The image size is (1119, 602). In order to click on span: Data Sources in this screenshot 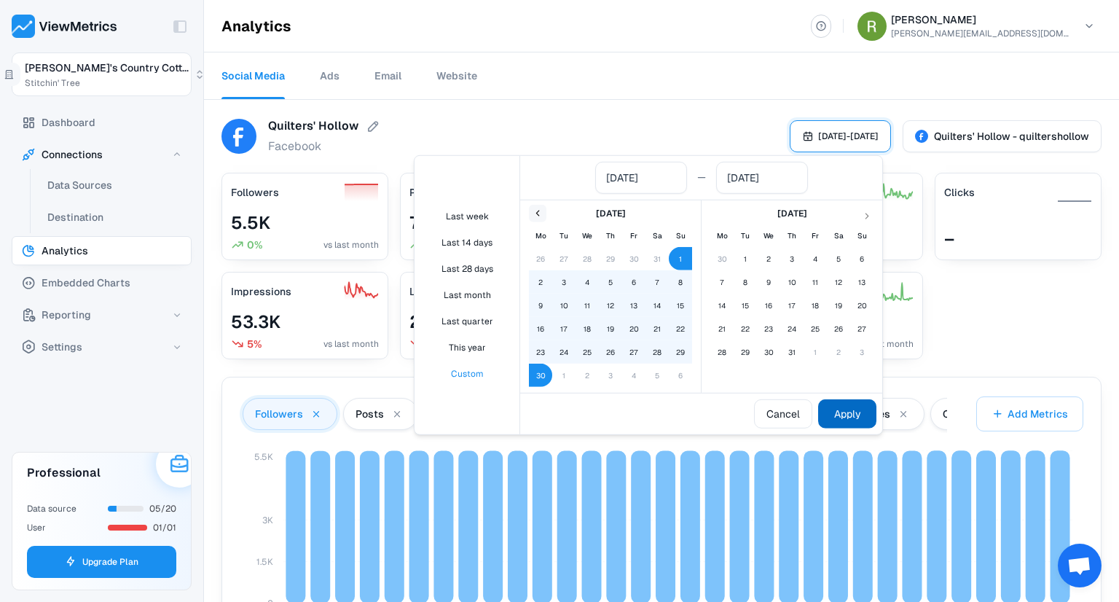, I will do `click(79, 185)`.